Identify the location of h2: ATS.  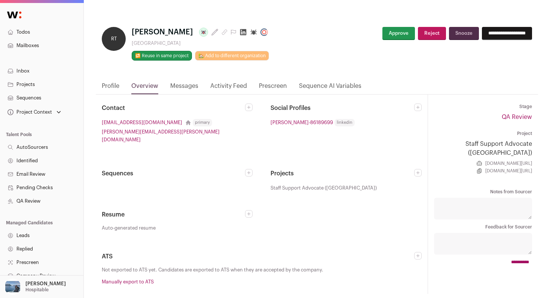
(258, 257).